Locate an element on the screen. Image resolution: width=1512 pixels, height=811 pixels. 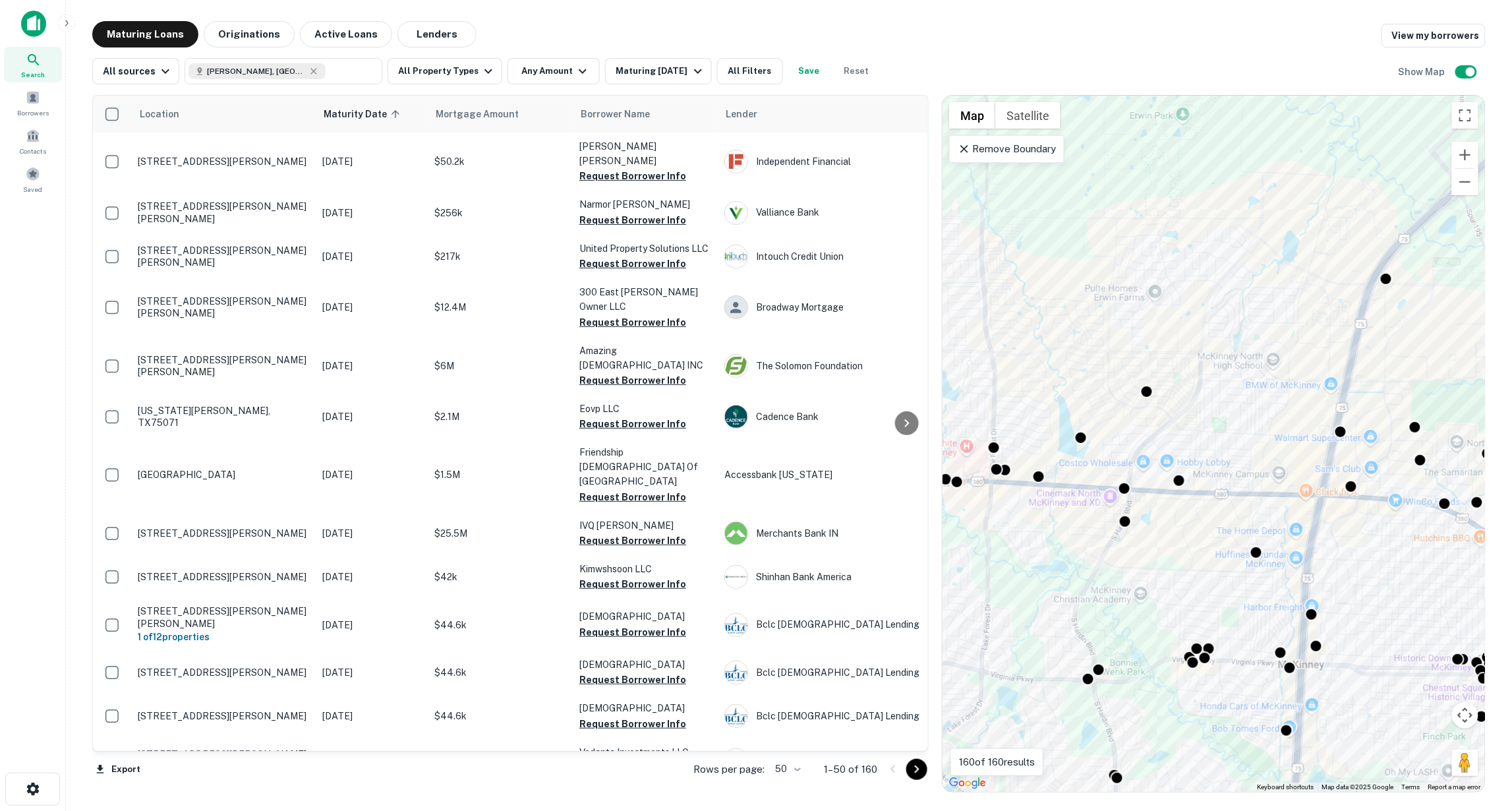
p: $42k is located at coordinates (500, 576).